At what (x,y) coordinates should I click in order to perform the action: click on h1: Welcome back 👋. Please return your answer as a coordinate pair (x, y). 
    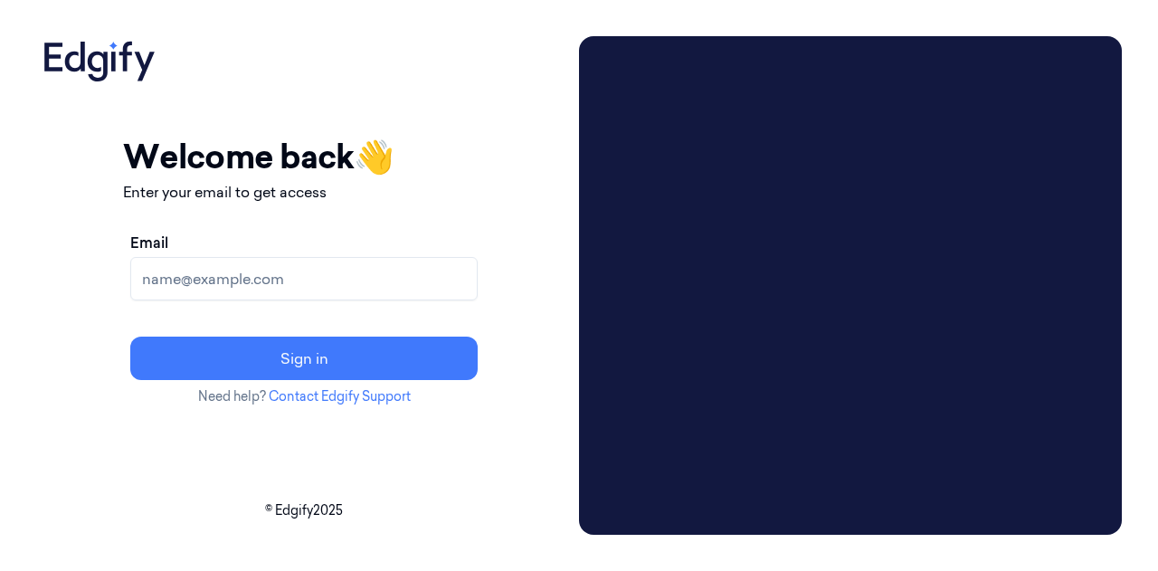
    Looking at the image, I should click on (304, 157).